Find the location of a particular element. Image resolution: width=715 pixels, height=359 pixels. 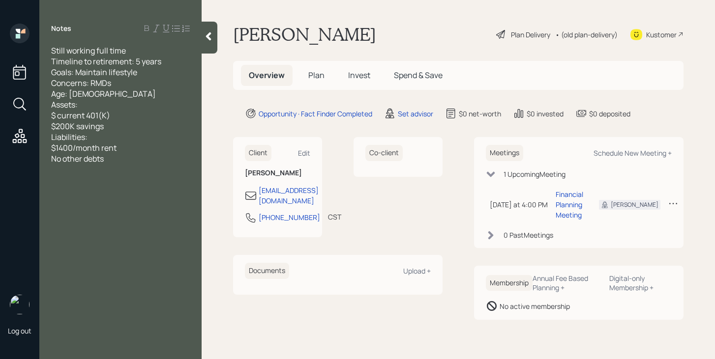

h6: Client is located at coordinates (258, 153).